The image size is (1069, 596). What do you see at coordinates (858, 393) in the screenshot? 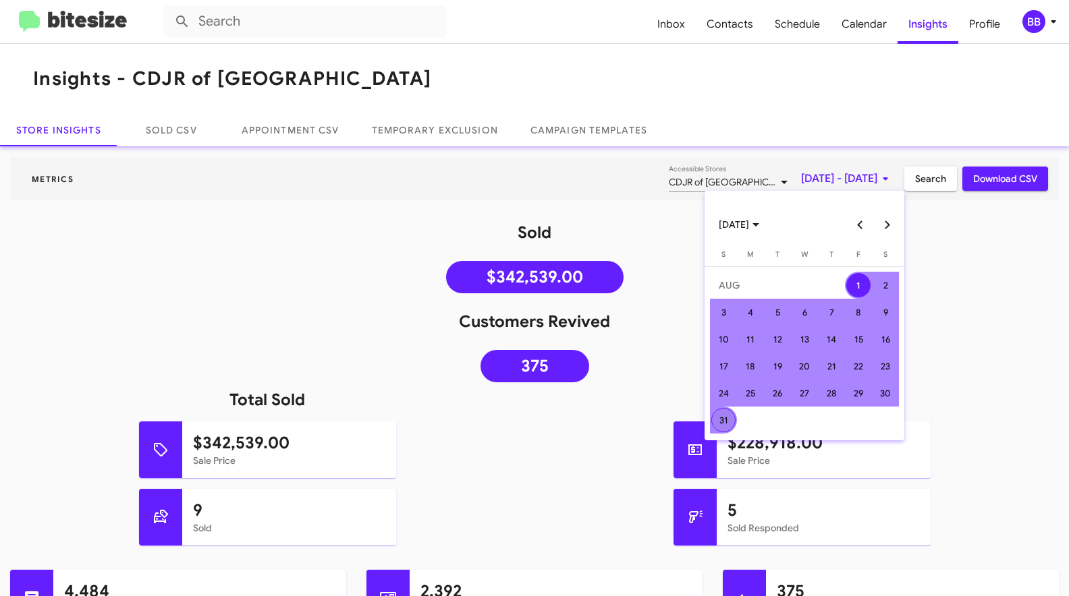
I see `td: August 29, 2025` at bounding box center [858, 393].